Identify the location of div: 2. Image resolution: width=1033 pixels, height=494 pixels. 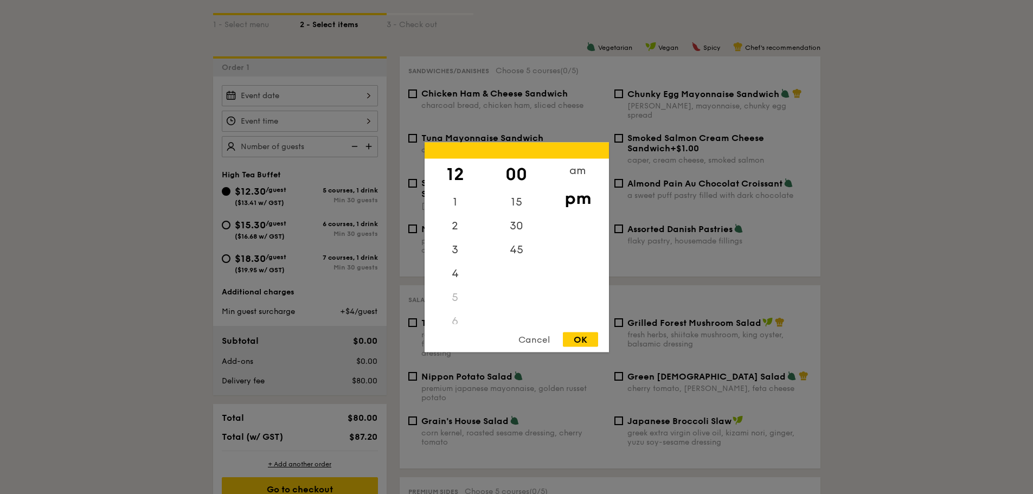
(455, 226).